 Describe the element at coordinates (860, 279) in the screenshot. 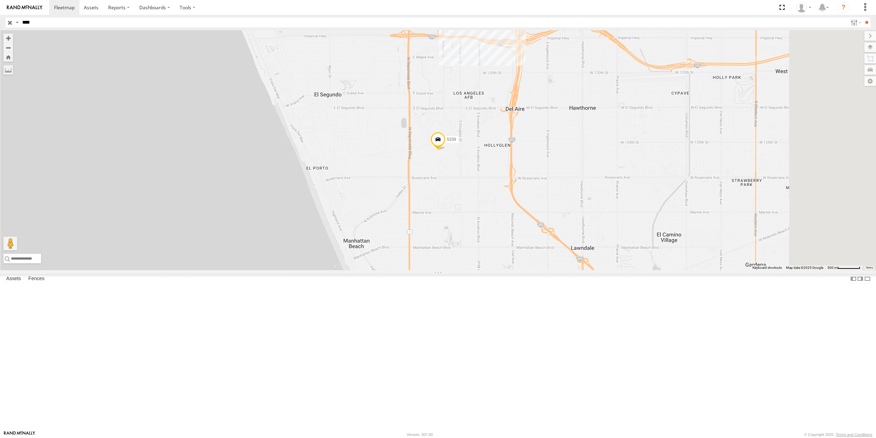

I see `label: Dock Summary Table to the Right` at that location.